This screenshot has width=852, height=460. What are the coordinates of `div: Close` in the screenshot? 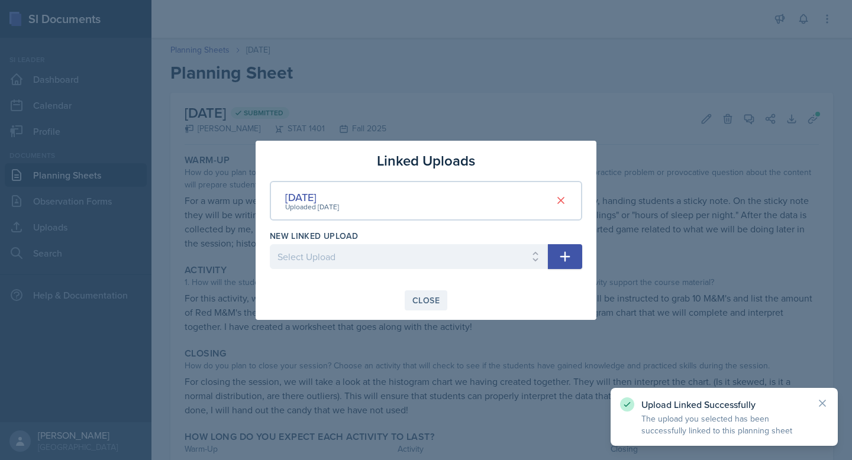 It's located at (426, 300).